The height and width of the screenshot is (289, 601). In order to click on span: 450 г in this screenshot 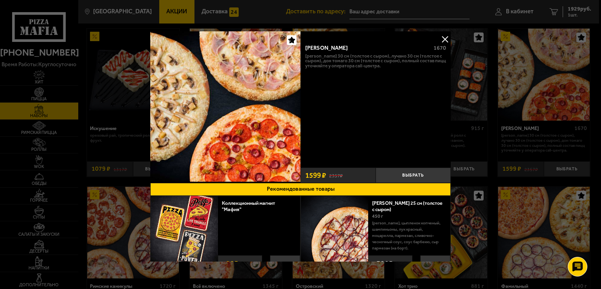, I will do `click(377, 216)`.